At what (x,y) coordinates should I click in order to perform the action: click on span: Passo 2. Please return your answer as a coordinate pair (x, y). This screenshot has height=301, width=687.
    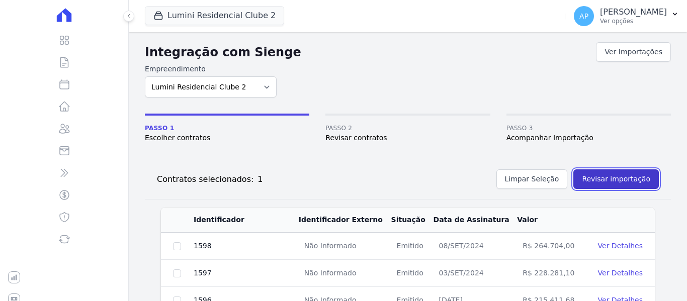
    Looking at the image, I should click on (407, 128).